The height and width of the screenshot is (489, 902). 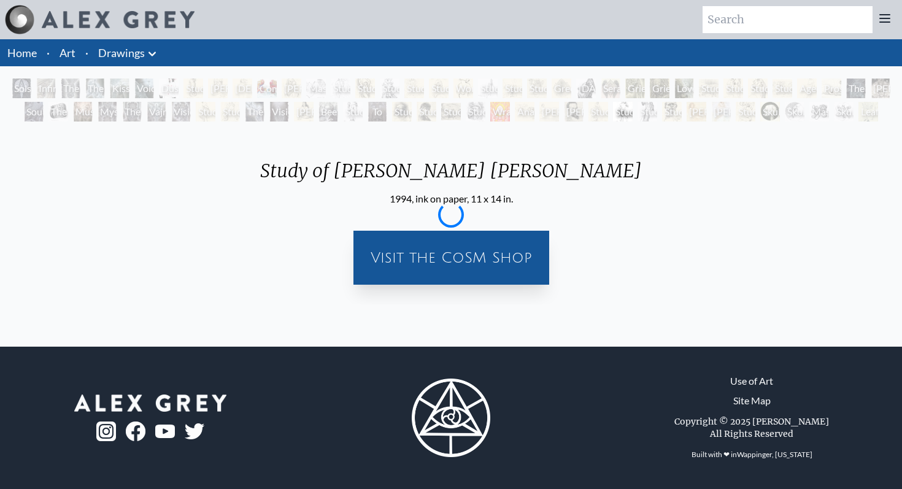 I want to click on div: Wrathful Guardian, so click(x=500, y=112).